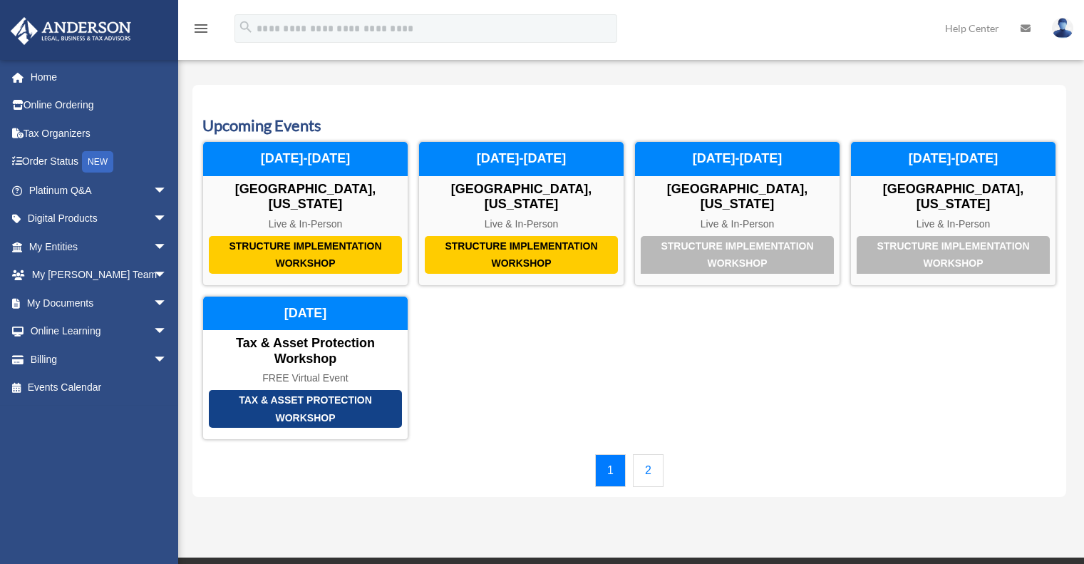 The width and height of the screenshot is (1084, 564). I want to click on a: Tax Organizers, so click(99, 133).